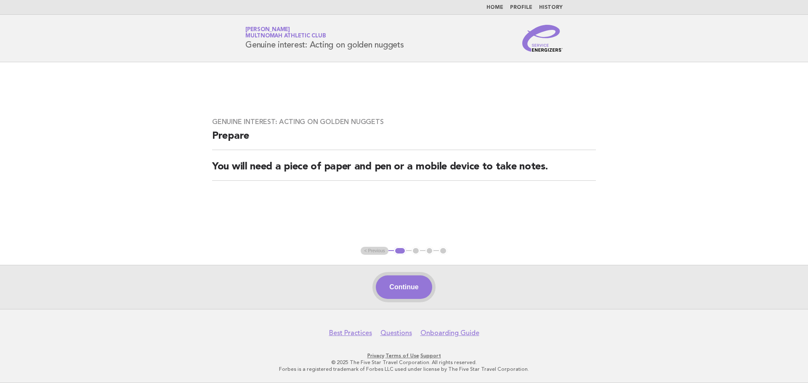  Describe the element at coordinates (404, 287) in the screenshot. I see `button: Continue` at that location.